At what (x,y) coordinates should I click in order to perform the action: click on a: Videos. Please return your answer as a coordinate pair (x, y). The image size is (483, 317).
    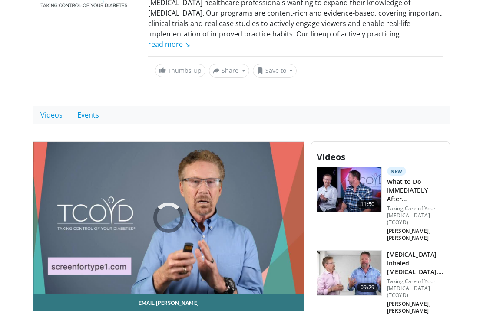
    Looking at the image, I should click on (51, 115).